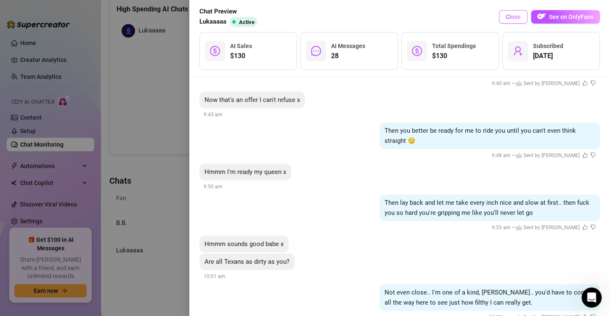 Image resolution: width=610 pixels, height=316 pixels. Describe the element at coordinates (316, 51) in the screenshot. I see `span: message` at that location.